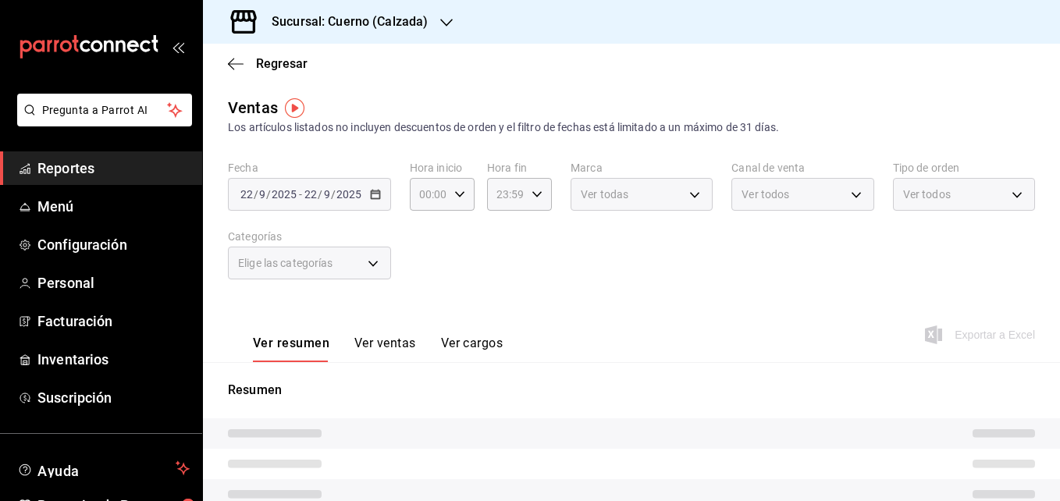  I want to click on span: Ver todas, so click(604, 194).